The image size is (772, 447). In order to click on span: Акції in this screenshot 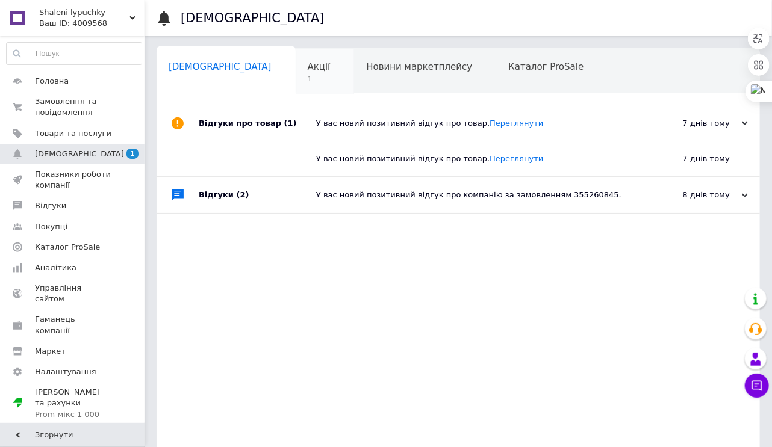, I will do `click(319, 67)`.